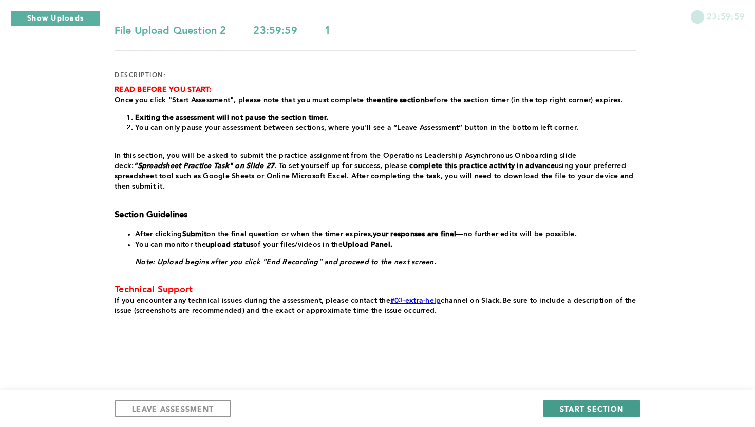 The height and width of the screenshot is (427, 755). I want to click on li: After clicking on the final question or when the timer expires, —no further edits will be possible., so click(386, 234).